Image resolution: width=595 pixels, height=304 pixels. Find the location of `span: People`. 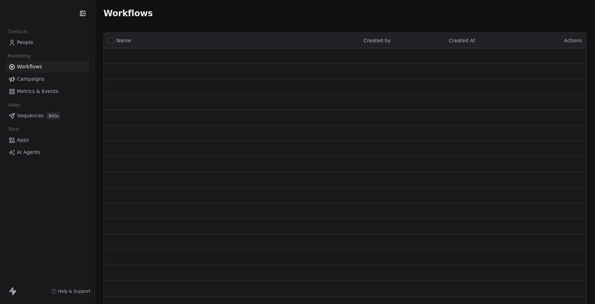

span: People is located at coordinates (25, 42).